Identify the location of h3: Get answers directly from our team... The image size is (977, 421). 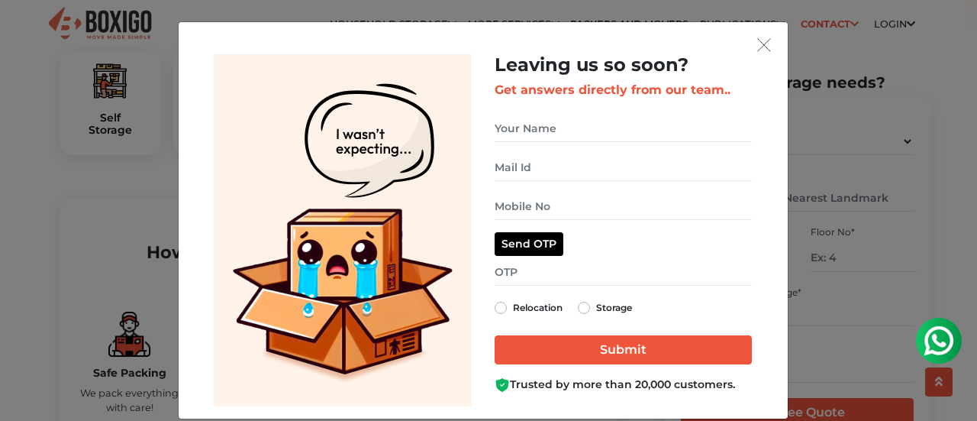
(623, 89).